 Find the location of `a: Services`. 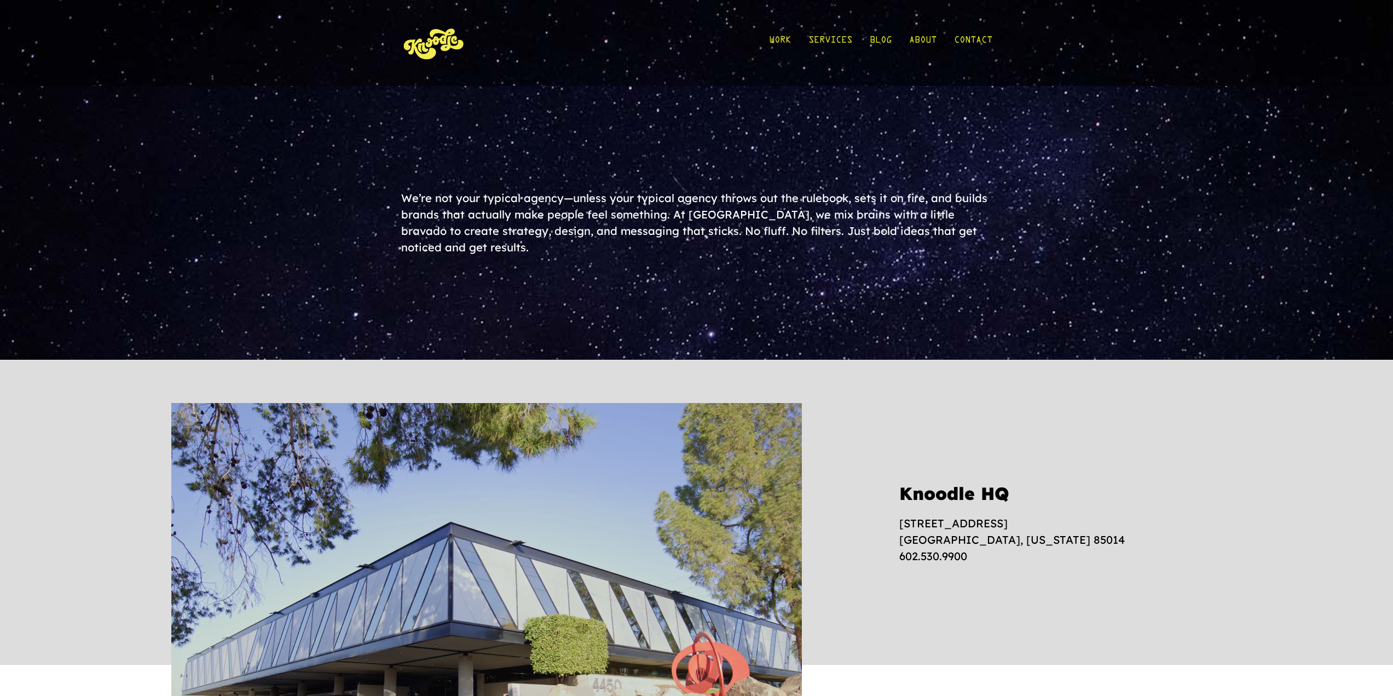

a: Services is located at coordinates (830, 43).